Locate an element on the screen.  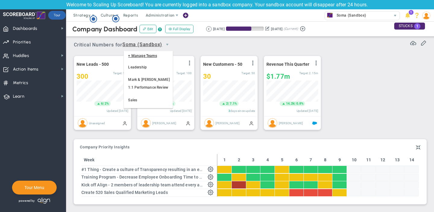
span: Administration is located at coordinates (160, 15).